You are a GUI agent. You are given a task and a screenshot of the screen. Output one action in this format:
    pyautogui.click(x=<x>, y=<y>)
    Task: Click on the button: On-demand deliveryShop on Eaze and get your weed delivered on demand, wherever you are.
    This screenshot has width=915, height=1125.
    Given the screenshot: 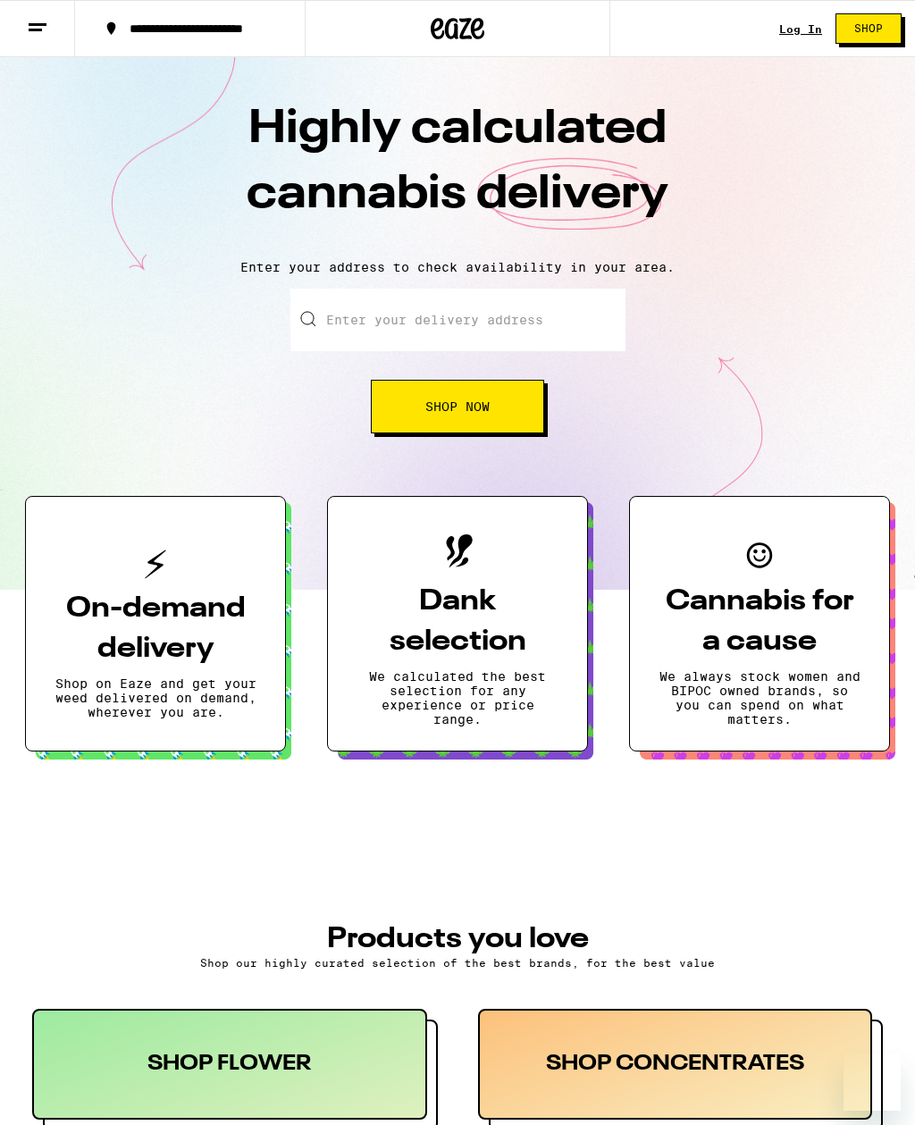 What is the action you would take?
    pyautogui.click(x=155, y=624)
    